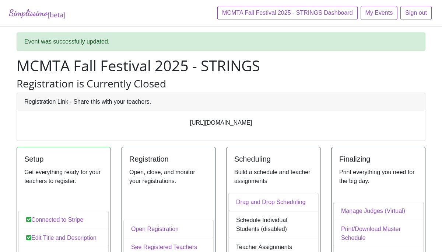 The height and width of the screenshot is (252, 442). What do you see at coordinates (379, 211) in the screenshot?
I see `a: Manage Judges (Virtual)` at bounding box center [379, 211].